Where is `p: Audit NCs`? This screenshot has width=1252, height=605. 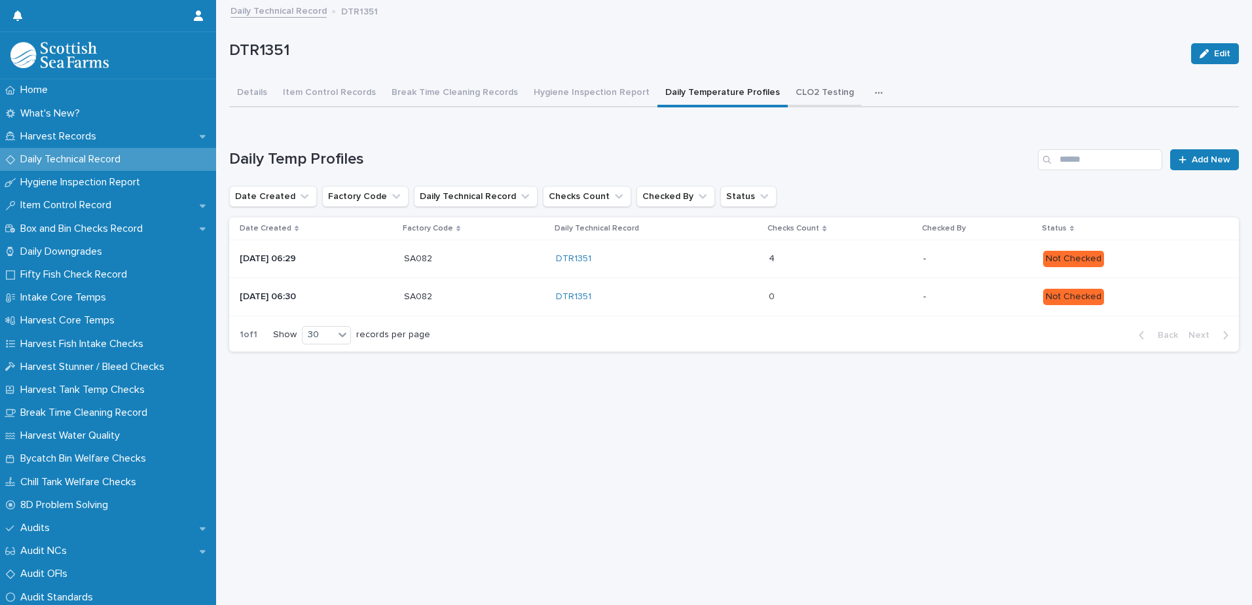 p: Audit NCs is located at coordinates (46, 551).